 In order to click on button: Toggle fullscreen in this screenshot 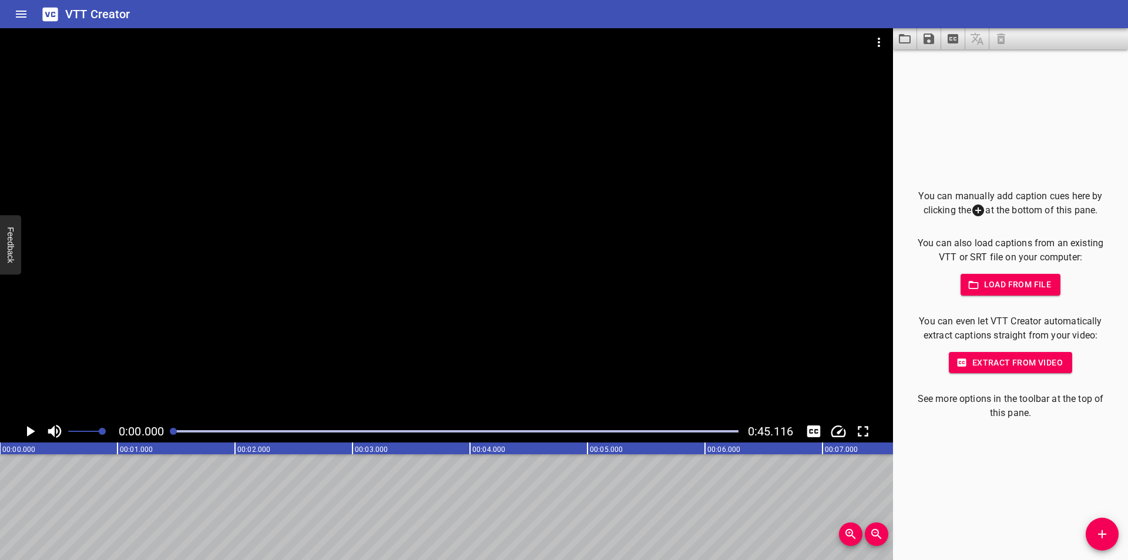, I will do `click(863, 431)`.